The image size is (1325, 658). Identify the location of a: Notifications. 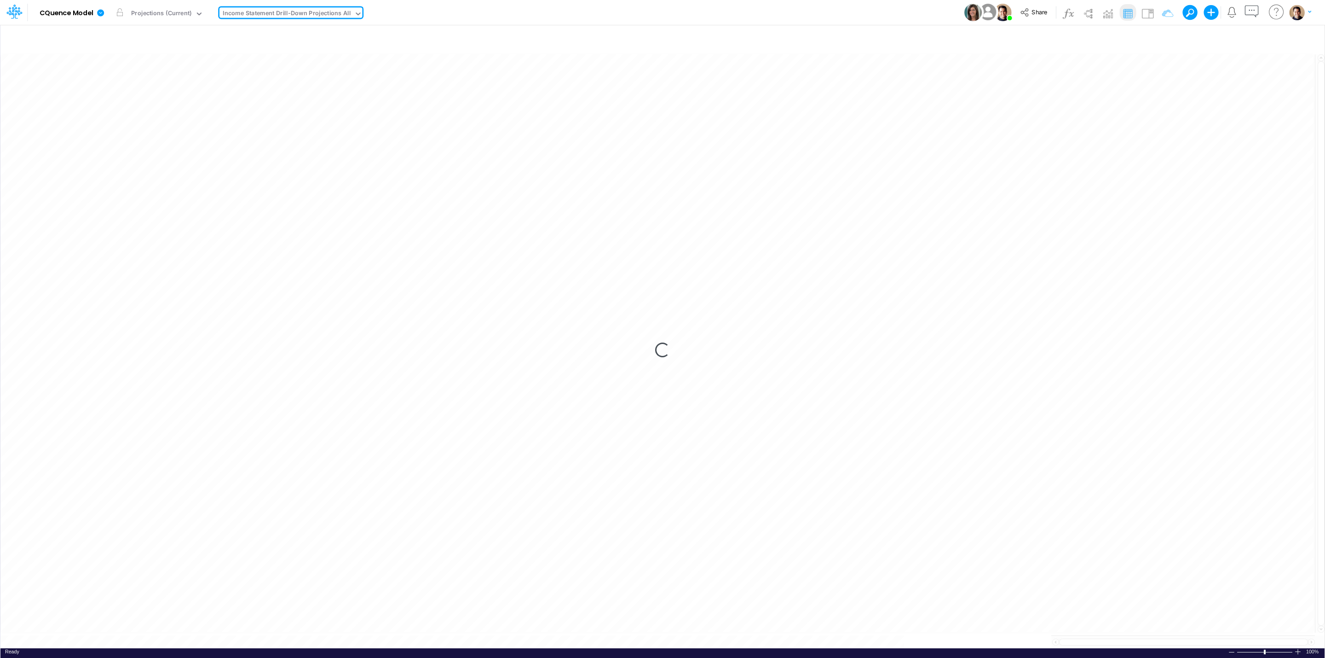
(1232, 12).